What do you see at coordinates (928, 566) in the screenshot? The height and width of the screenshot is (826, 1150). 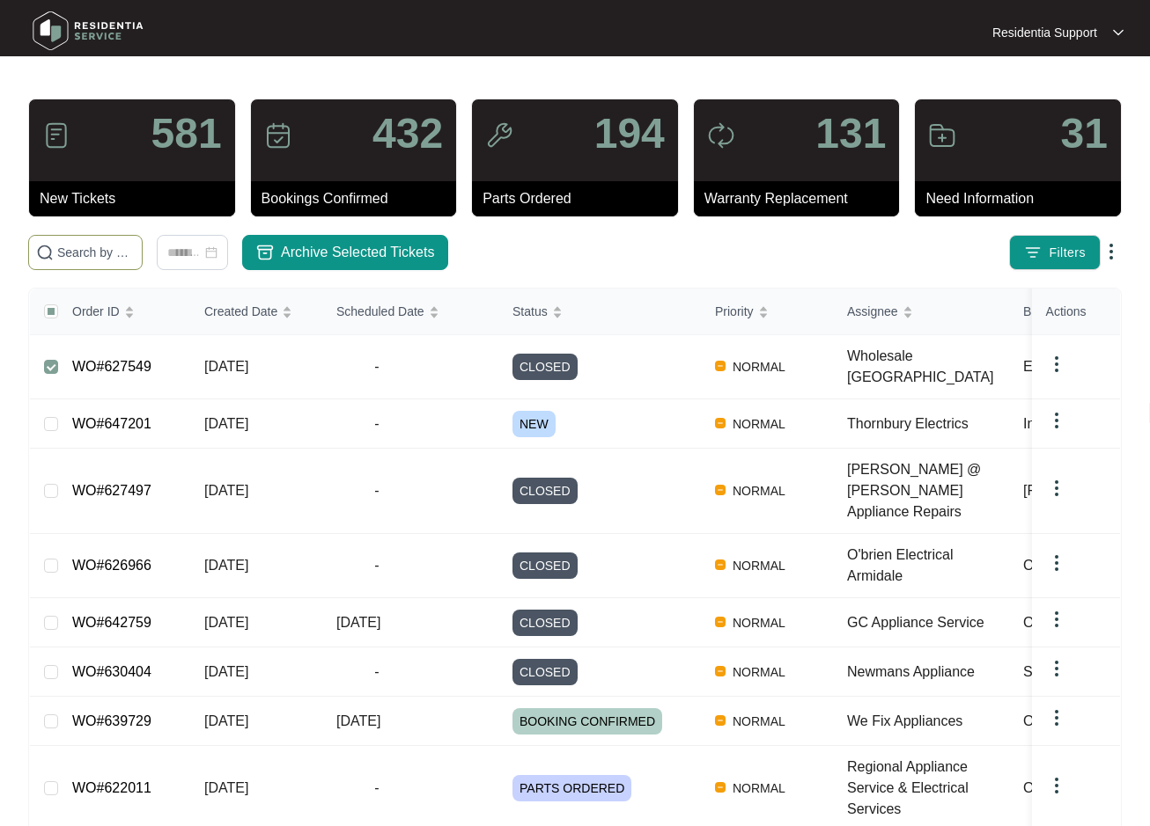 I see `div: O'brien Electrical Armidale` at bounding box center [928, 566].